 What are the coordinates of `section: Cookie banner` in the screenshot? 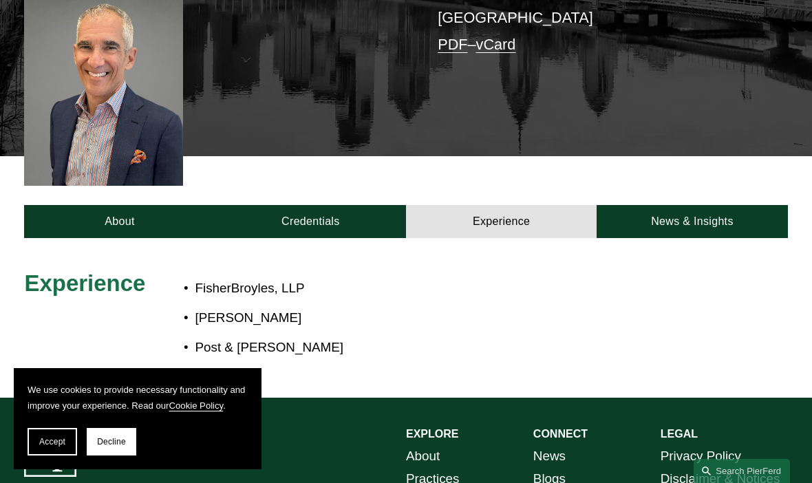 It's located at (138, 418).